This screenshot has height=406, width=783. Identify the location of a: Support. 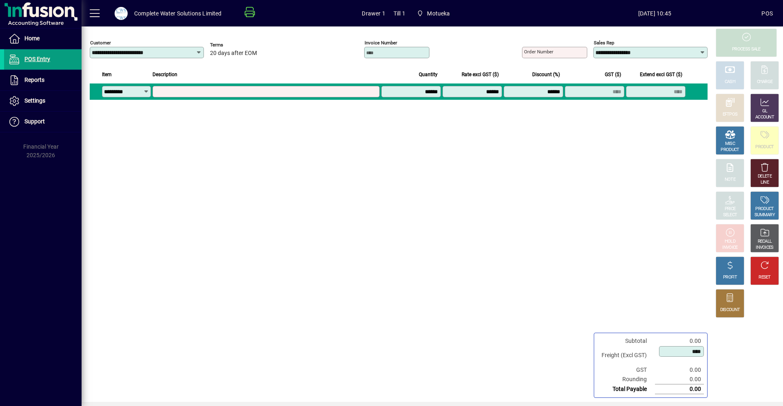
(43, 122).